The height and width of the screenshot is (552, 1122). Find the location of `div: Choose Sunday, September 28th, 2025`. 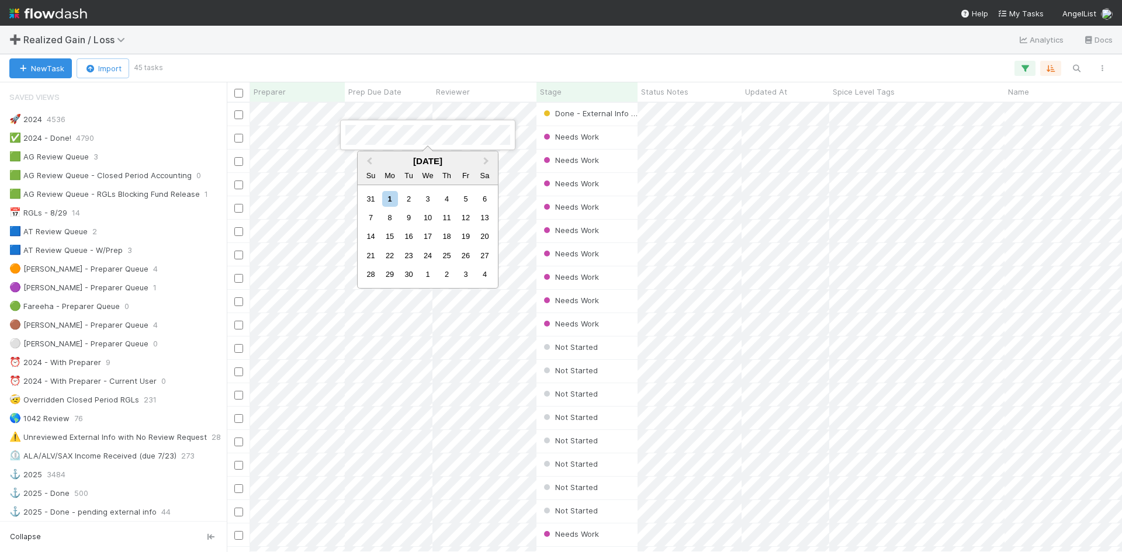

div: Choose Sunday, September 28th, 2025 is located at coordinates (371, 274).